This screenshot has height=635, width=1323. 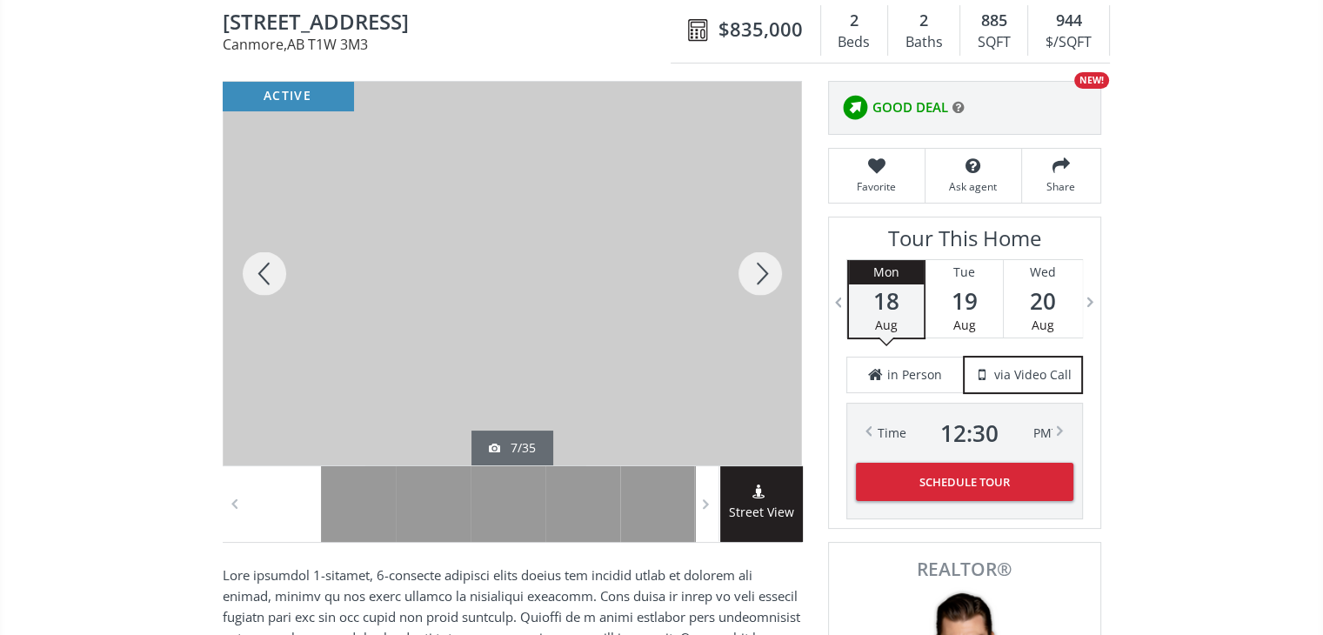 What do you see at coordinates (1068, 43) in the screenshot?
I see `div: $/SQFT` at bounding box center [1068, 43].